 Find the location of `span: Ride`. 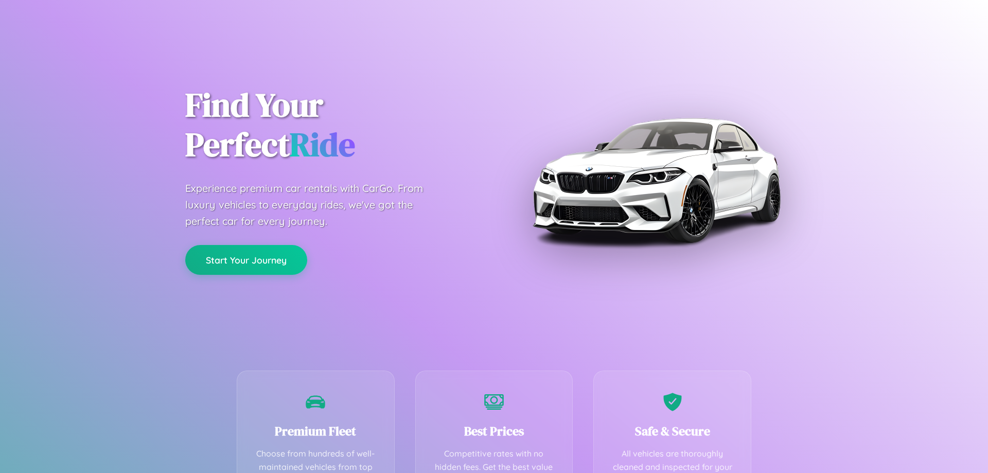

span: Ride is located at coordinates (322, 144).